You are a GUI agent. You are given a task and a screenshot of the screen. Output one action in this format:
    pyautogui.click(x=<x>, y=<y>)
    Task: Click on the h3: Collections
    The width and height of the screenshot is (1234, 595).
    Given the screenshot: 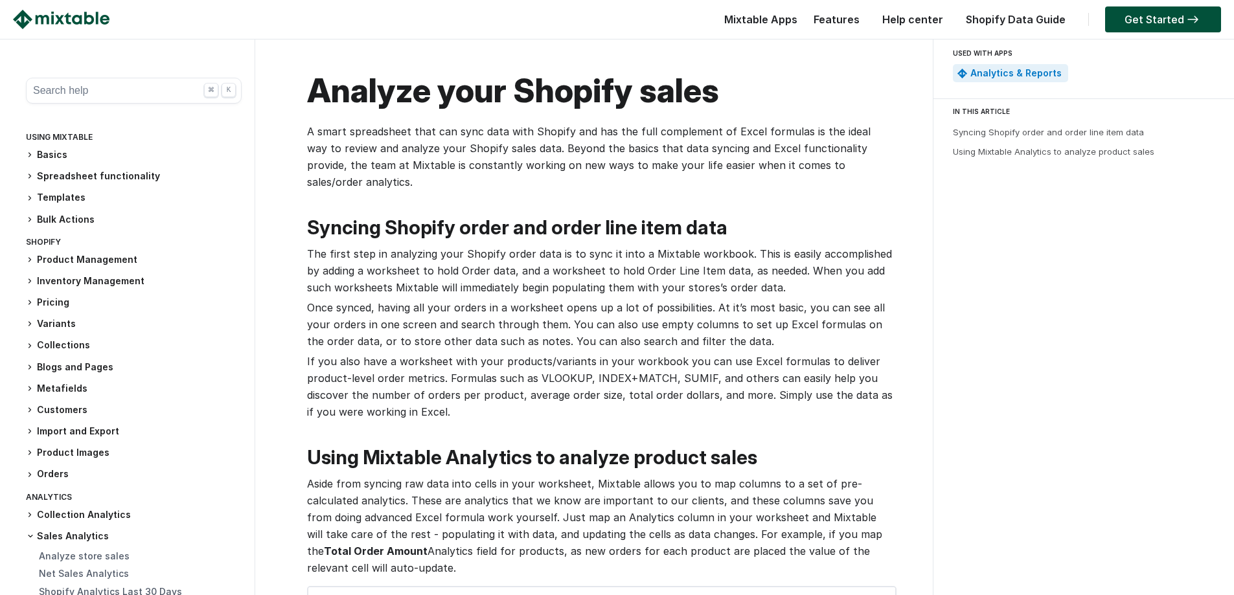 What is the action you would take?
    pyautogui.click(x=133, y=345)
    